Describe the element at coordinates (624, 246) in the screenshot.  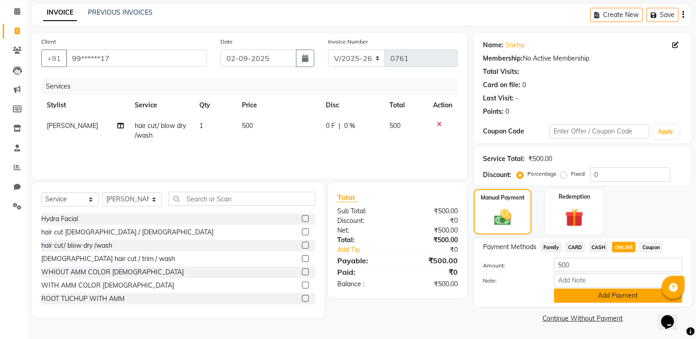
I see `span: ONLINE` at that location.